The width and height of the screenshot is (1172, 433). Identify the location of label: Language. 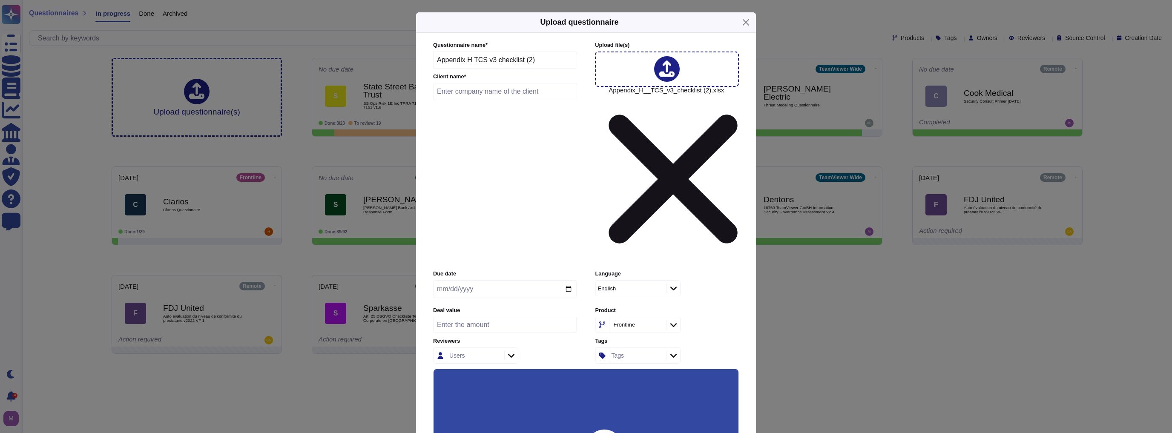
(667, 274).